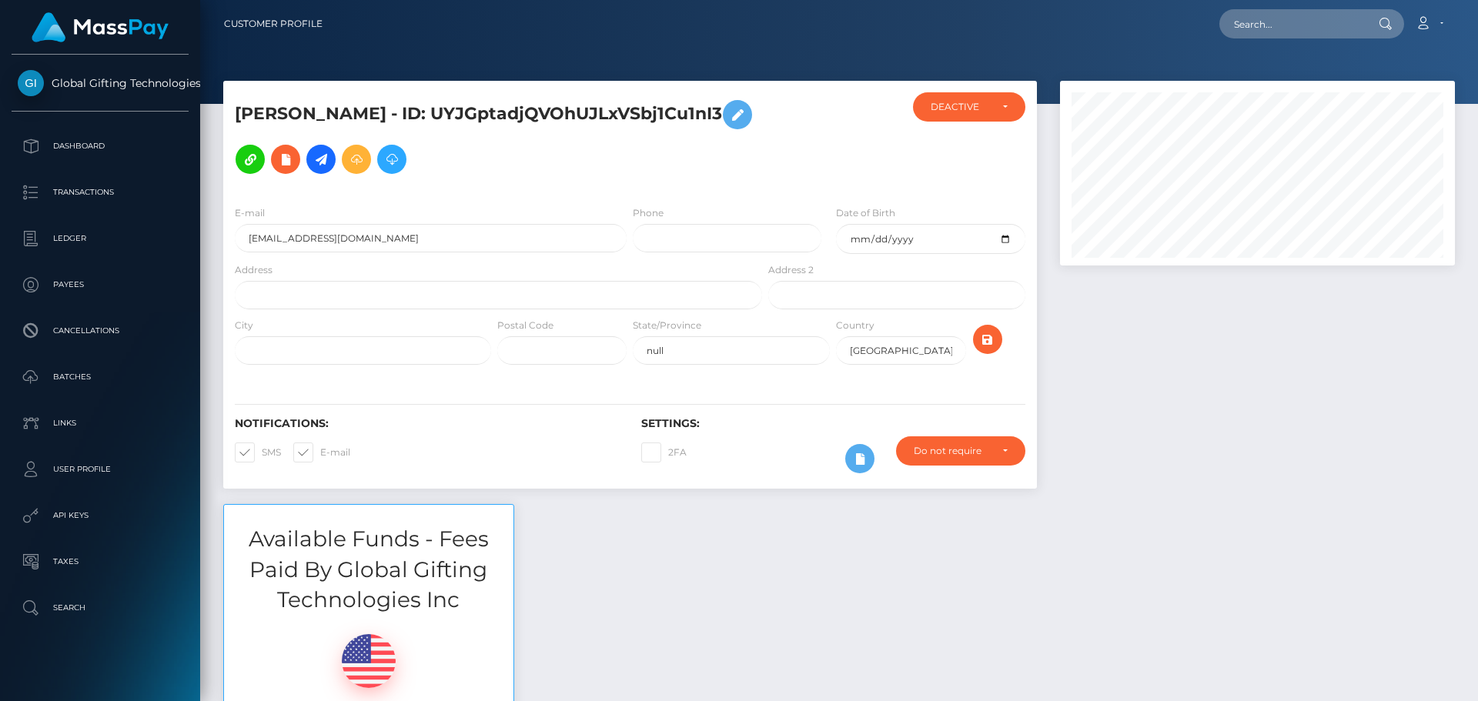 This screenshot has width=1478, height=701. I want to click on h6: Settings:, so click(833, 423).